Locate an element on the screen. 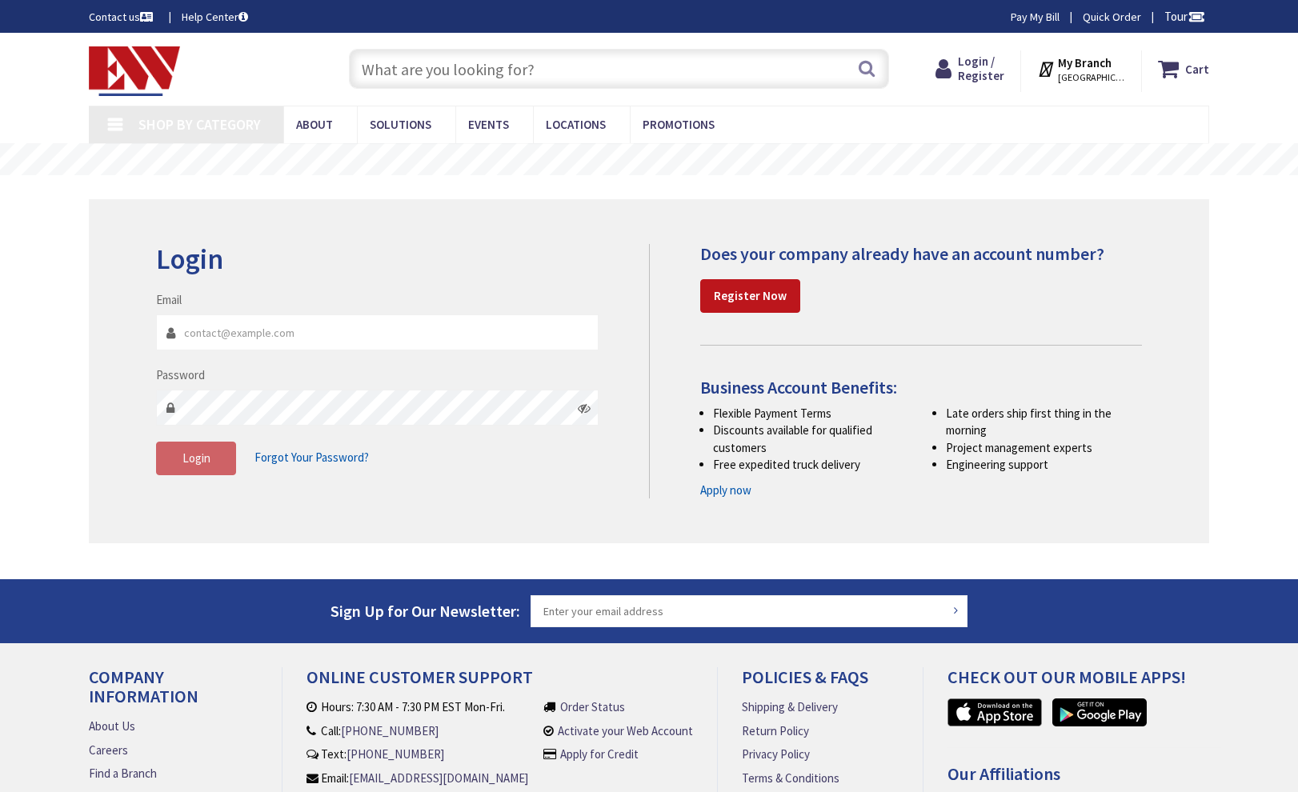 The width and height of the screenshot is (1298, 792). a: Terms & Conditions is located at coordinates (791, 778).